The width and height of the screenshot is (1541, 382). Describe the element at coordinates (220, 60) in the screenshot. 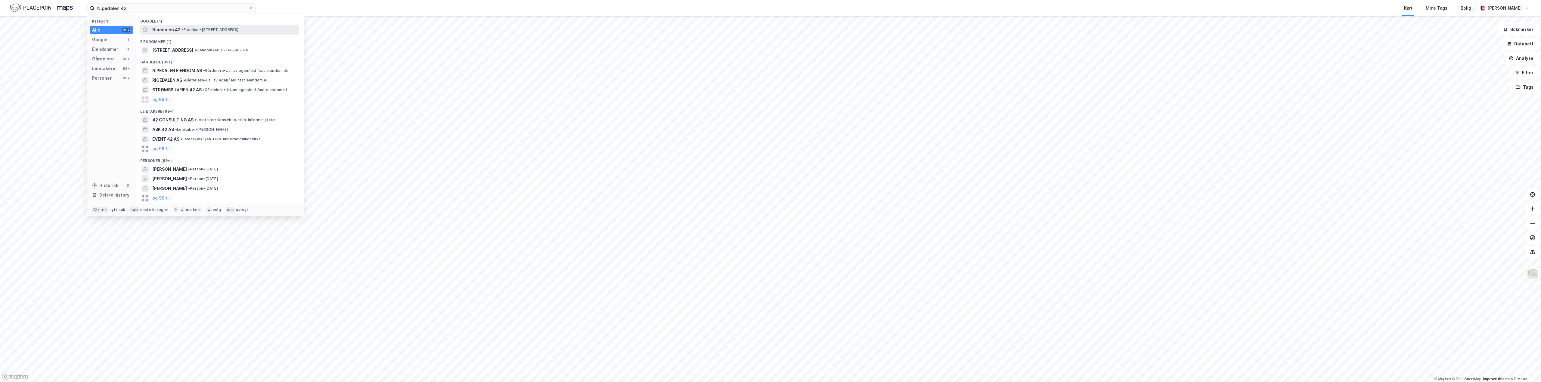

I see `div: Gårdeiere (99+)` at that location.